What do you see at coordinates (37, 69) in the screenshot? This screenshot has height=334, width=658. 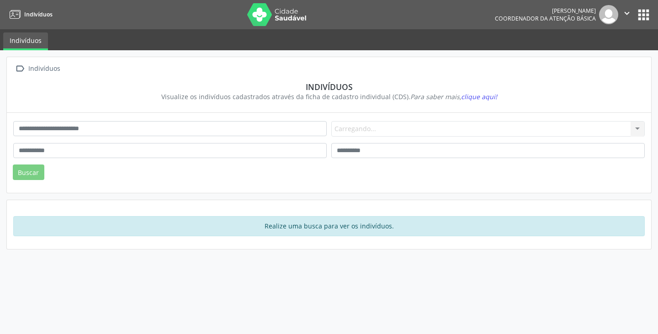 I see `a:  Indivíduos` at bounding box center [37, 69].